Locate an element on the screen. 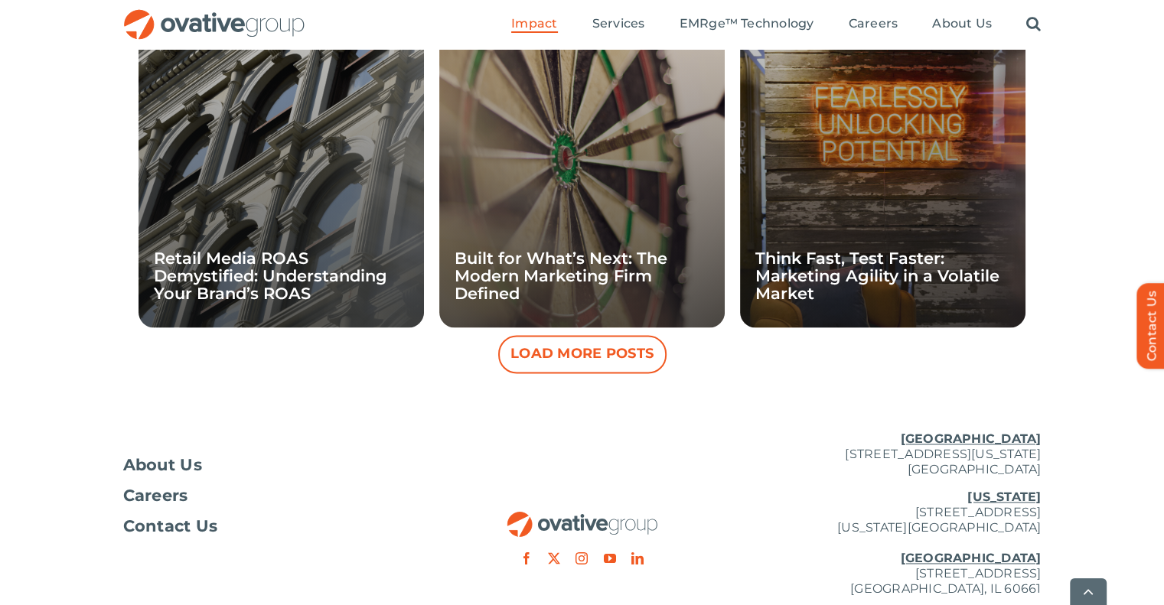 The image size is (1164, 605). nav: Footer Menu is located at coordinates (276, 496).